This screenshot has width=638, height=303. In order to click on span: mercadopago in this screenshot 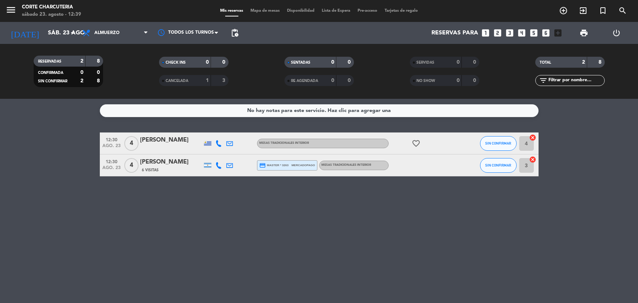, I will do `click(303, 165)`.